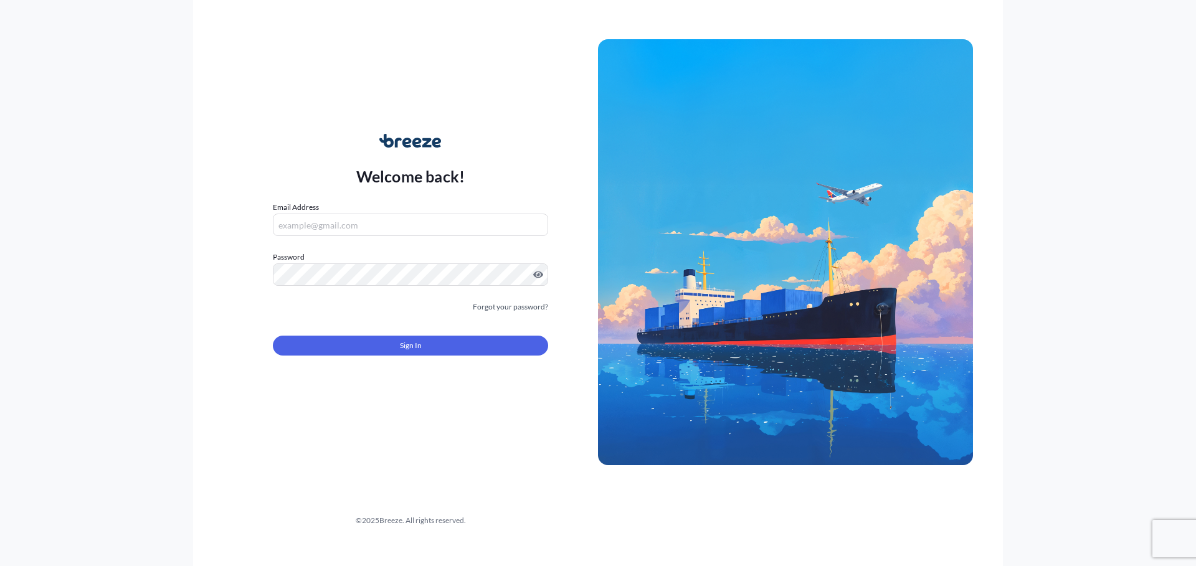 Image resolution: width=1196 pixels, height=566 pixels. What do you see at coordinates (538, 275) in the screenshot?
I see `button: Show password` at bounding box center [538, 275].